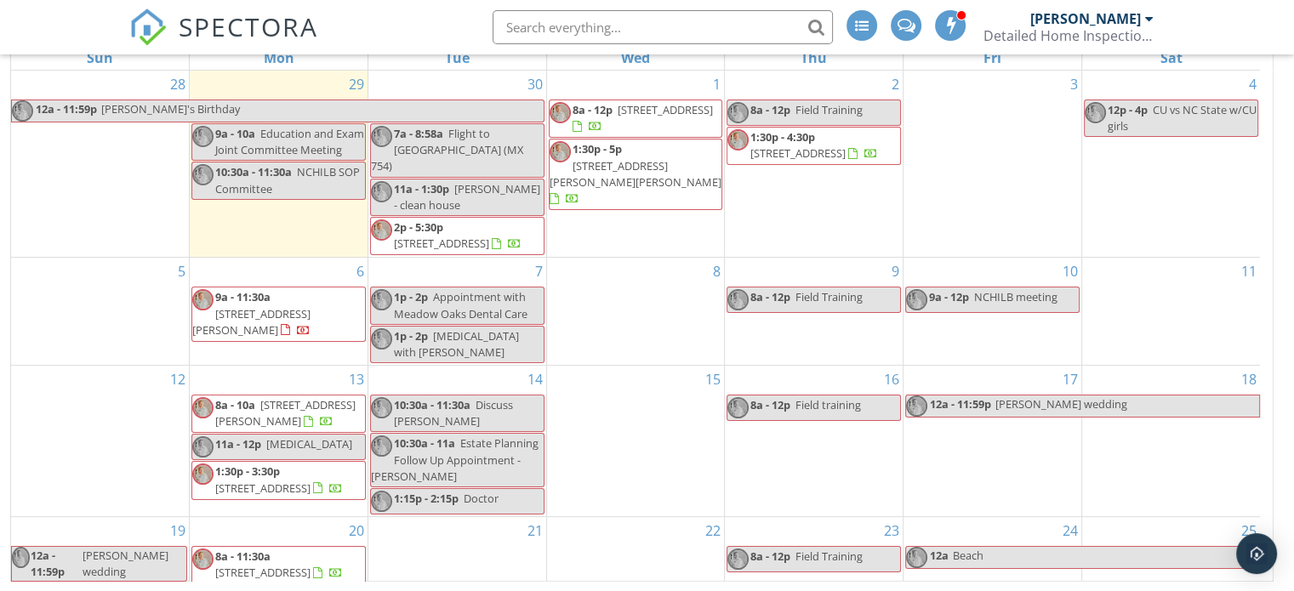 The width and height of the screenshot is (1294, 591). I want to click on span: 9a - 12p, so click(949, 297).